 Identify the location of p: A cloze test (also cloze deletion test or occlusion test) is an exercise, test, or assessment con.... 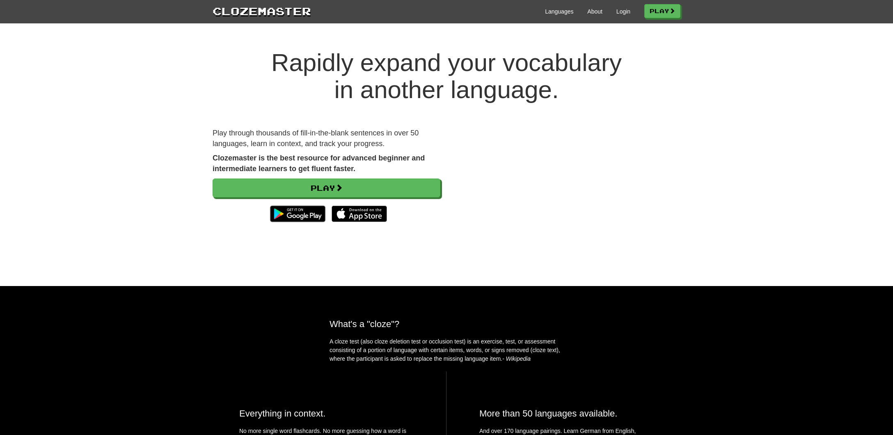
(446, 350).